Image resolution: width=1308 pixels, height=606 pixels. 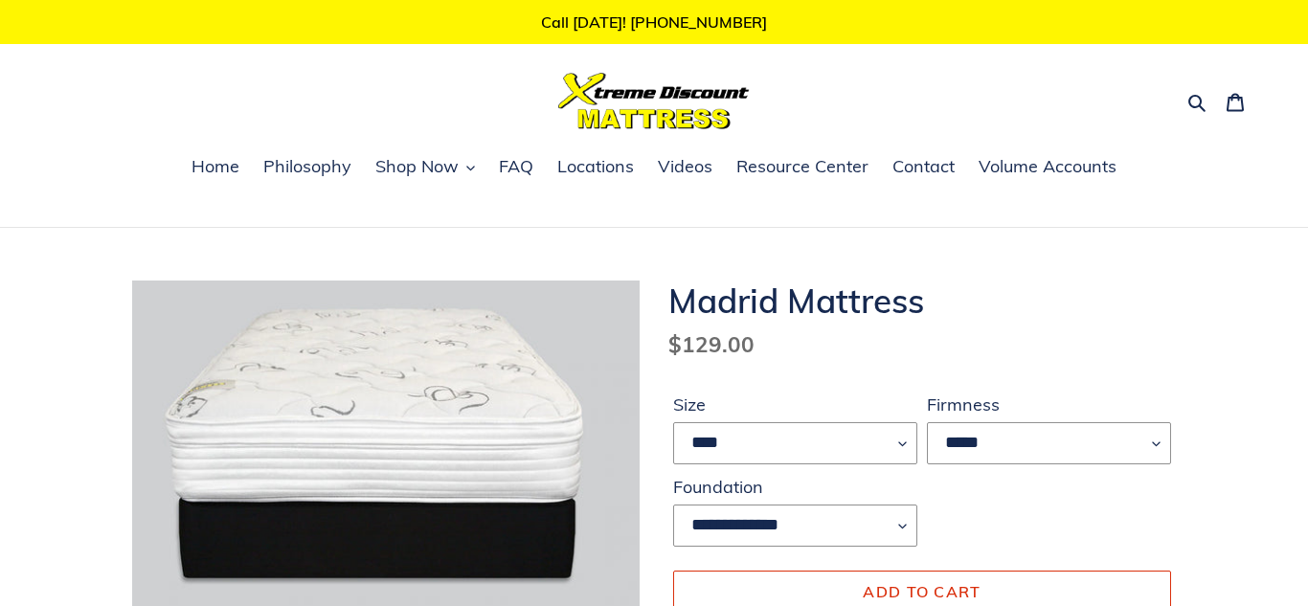 I want to click on h1: Madrid Mattress, so click(x=922, y=301).